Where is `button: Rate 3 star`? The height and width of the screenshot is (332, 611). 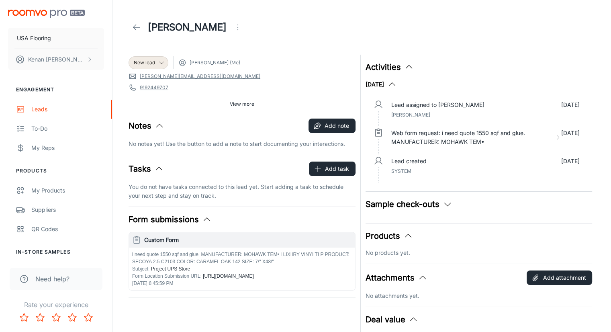 button: Rate 3 star is located at coordinates (56, 318).